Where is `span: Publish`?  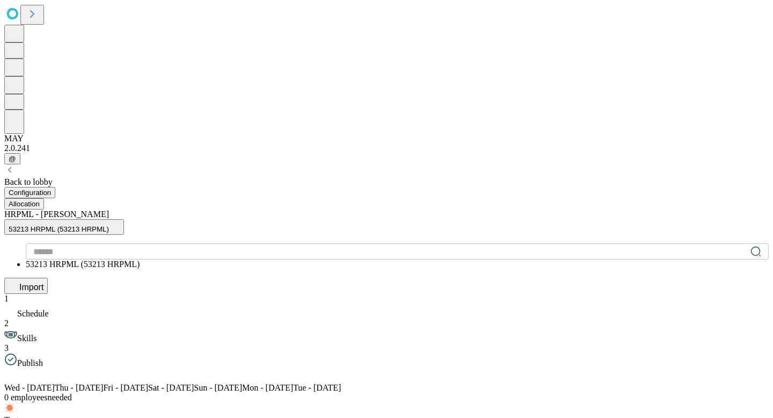
span: Publish is located at coordinates (30, 362).